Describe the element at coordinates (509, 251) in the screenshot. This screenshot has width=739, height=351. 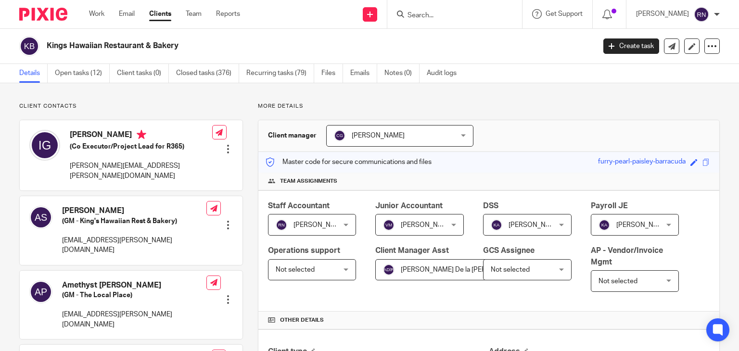
I see `span: GCS Assignee` at that location.